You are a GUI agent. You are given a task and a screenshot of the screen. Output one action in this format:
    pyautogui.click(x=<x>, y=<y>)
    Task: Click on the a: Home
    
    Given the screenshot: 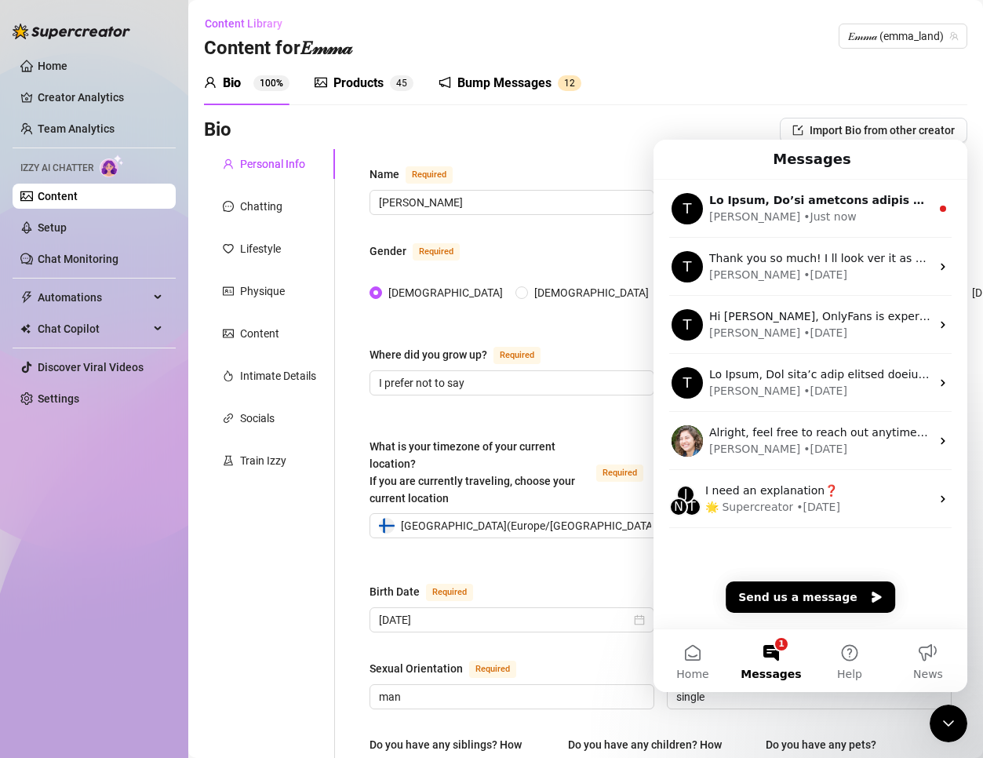 What is the action you would take?
    pyautogui.click(x=53, y=66)
    